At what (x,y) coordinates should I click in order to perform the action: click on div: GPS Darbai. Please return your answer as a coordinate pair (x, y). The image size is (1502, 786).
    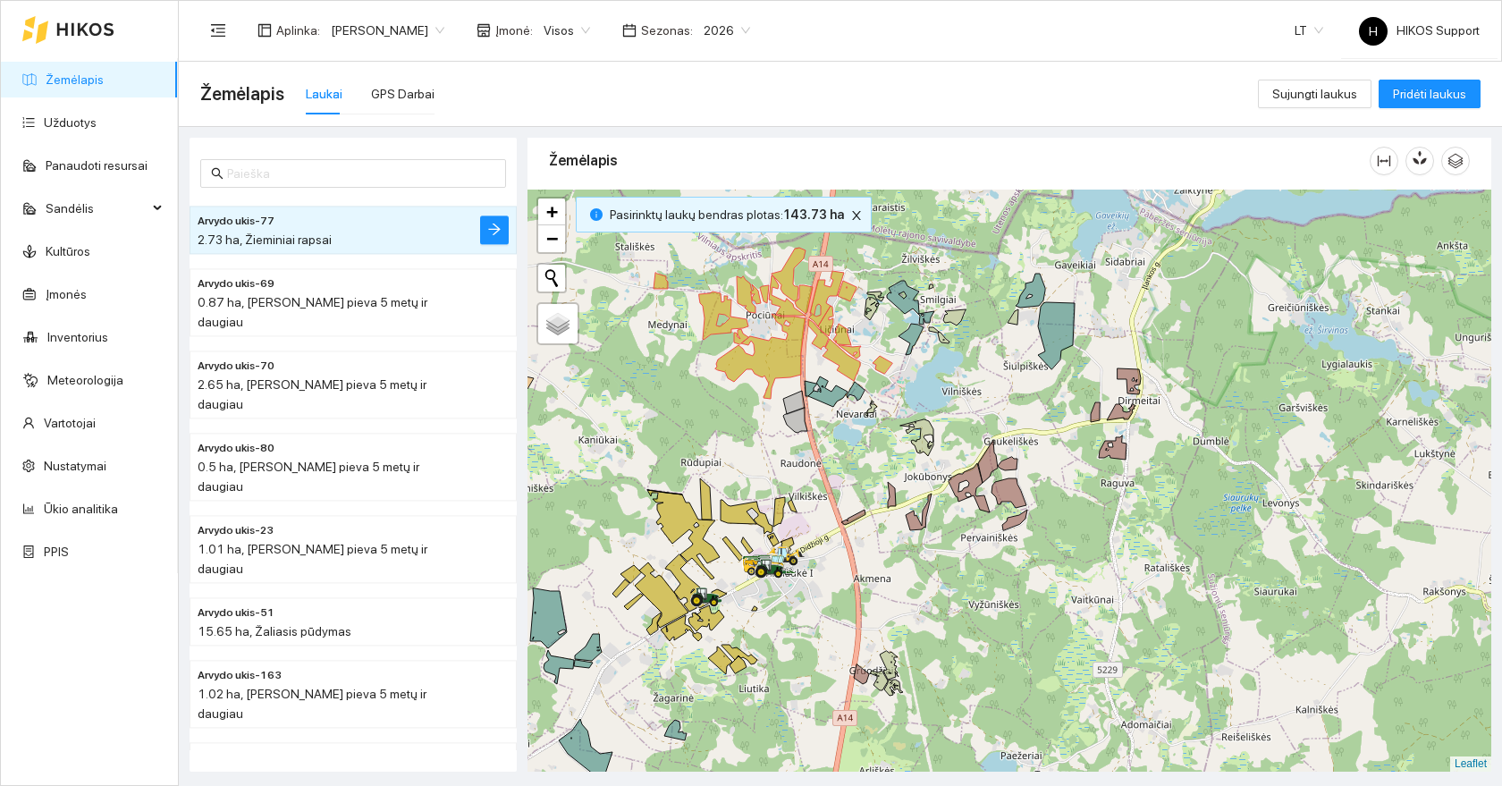
    Looking at the image, I should click on (402, 94).